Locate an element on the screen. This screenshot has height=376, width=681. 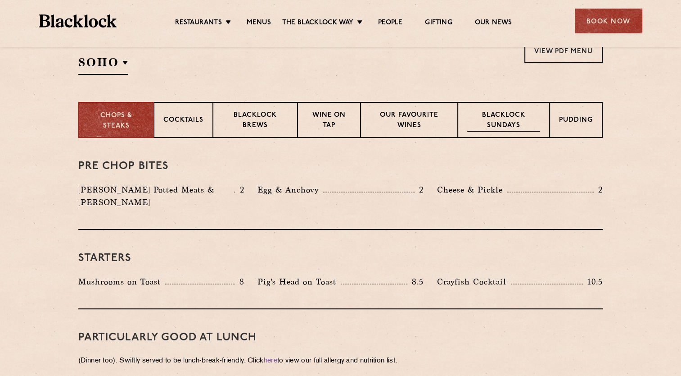
a: People is located at coordinates (390, 23).